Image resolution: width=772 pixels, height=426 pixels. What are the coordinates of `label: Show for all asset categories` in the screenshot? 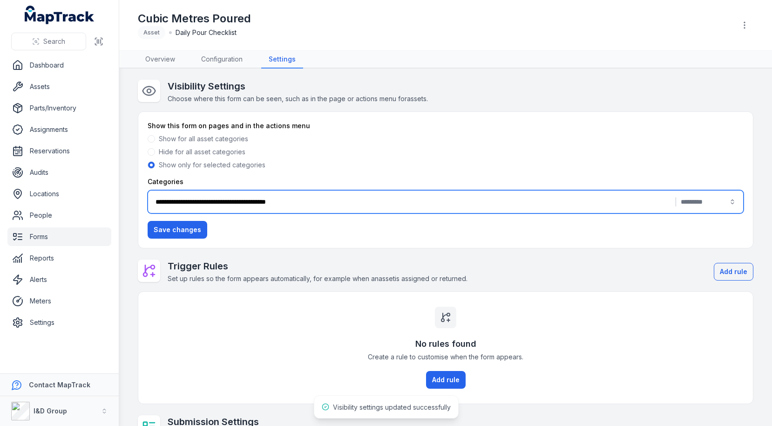 It's located at (203, 139).